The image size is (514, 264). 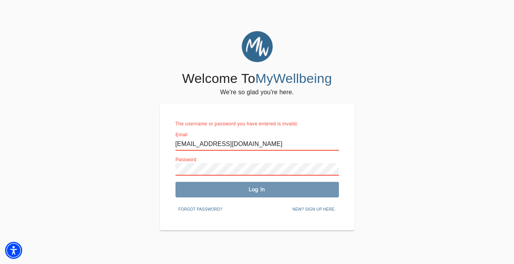 What do you see at coordinates (186, 159) in the screenshot?
I see `label: Password` at bounding box center [186, 159].